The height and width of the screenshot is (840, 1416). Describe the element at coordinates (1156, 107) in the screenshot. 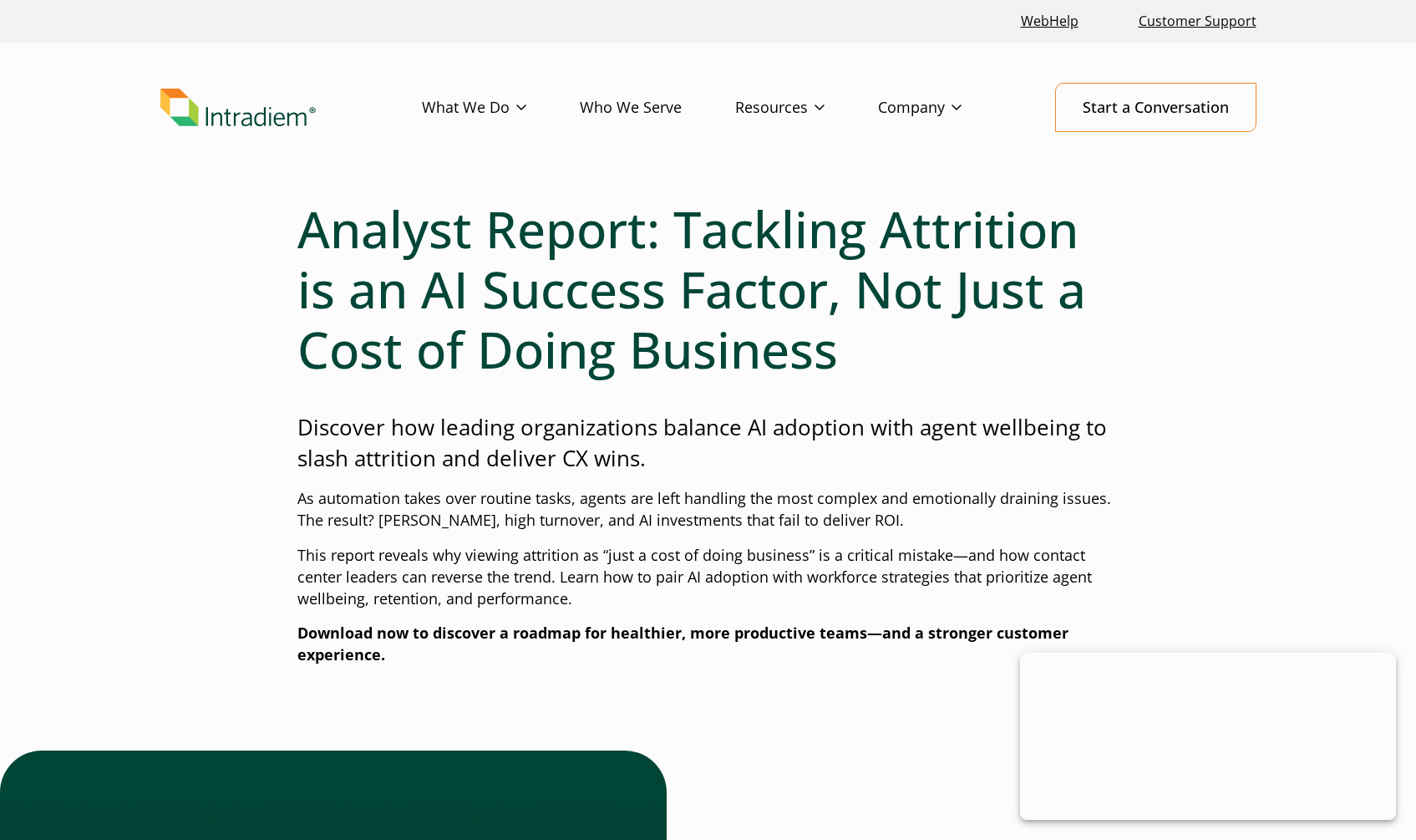

I see `a: Start a Conversation` at that location.